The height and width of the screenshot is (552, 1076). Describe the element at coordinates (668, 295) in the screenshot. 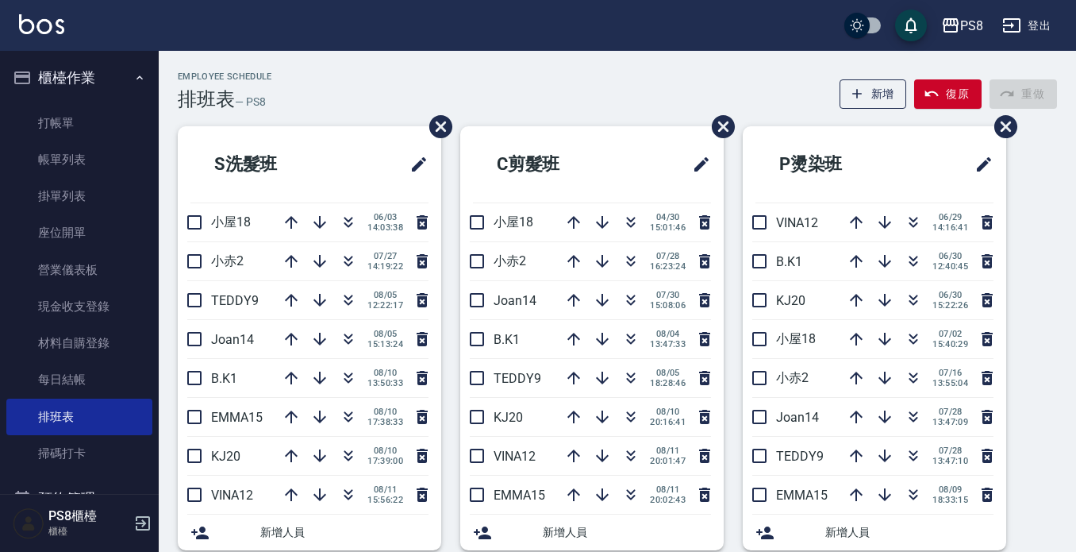

I see `span: 07/30` at that location.